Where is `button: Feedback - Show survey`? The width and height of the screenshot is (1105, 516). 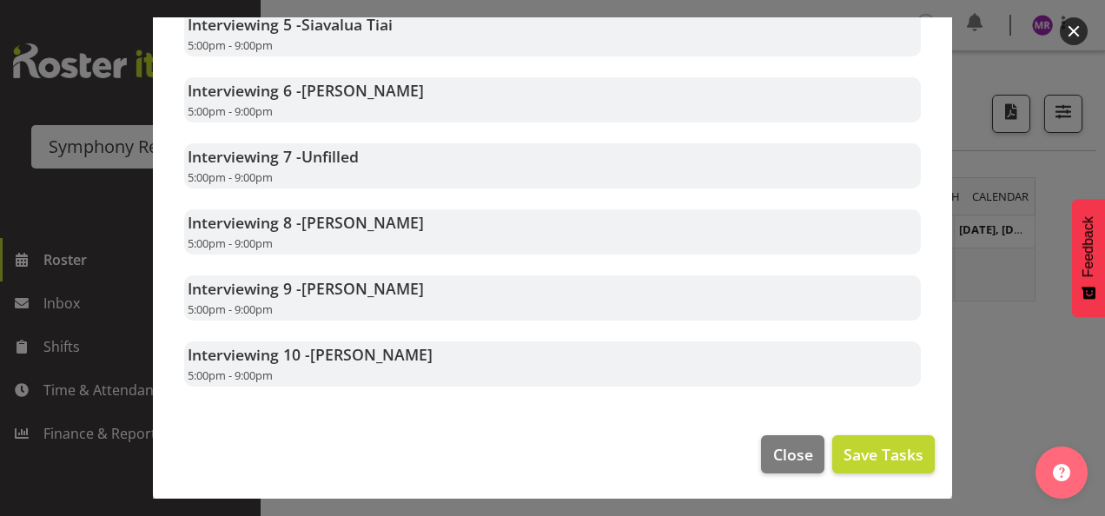 button: Feedback - Show survey is located at coordinates (1088, 258).